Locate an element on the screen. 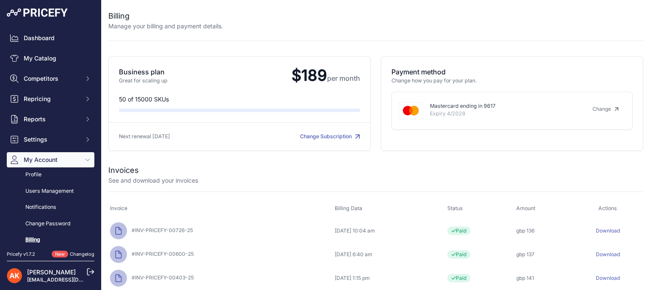 Image resolution: width=650 pixels, height=290 pixels. a: Billing is located at coordinates (50, 240).